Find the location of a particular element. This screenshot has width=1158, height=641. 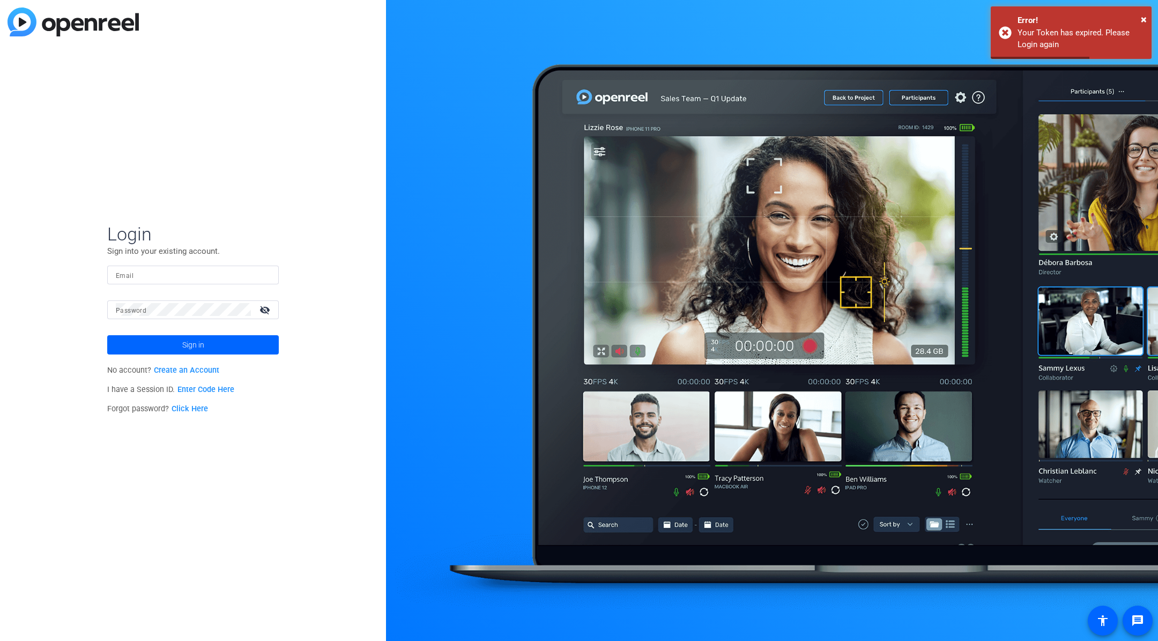

span: Forgot password? is located at coordinates (158, 409).